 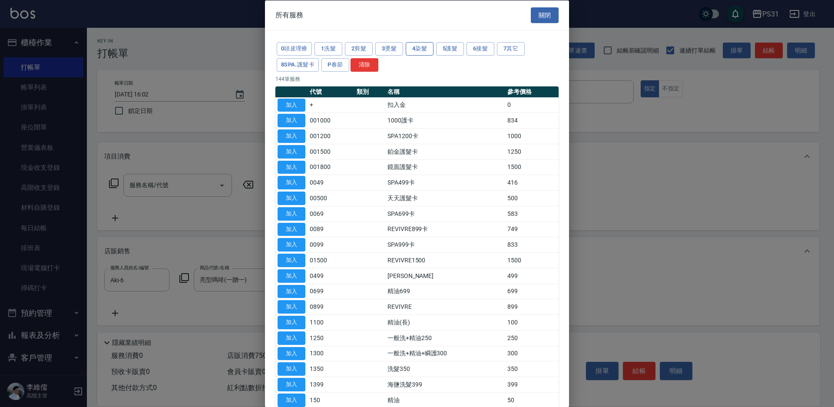 What do you see at coordinates (445, 136) in the screenshot?
I see `td: SPA1200卡` at bounding box center [445, 136].